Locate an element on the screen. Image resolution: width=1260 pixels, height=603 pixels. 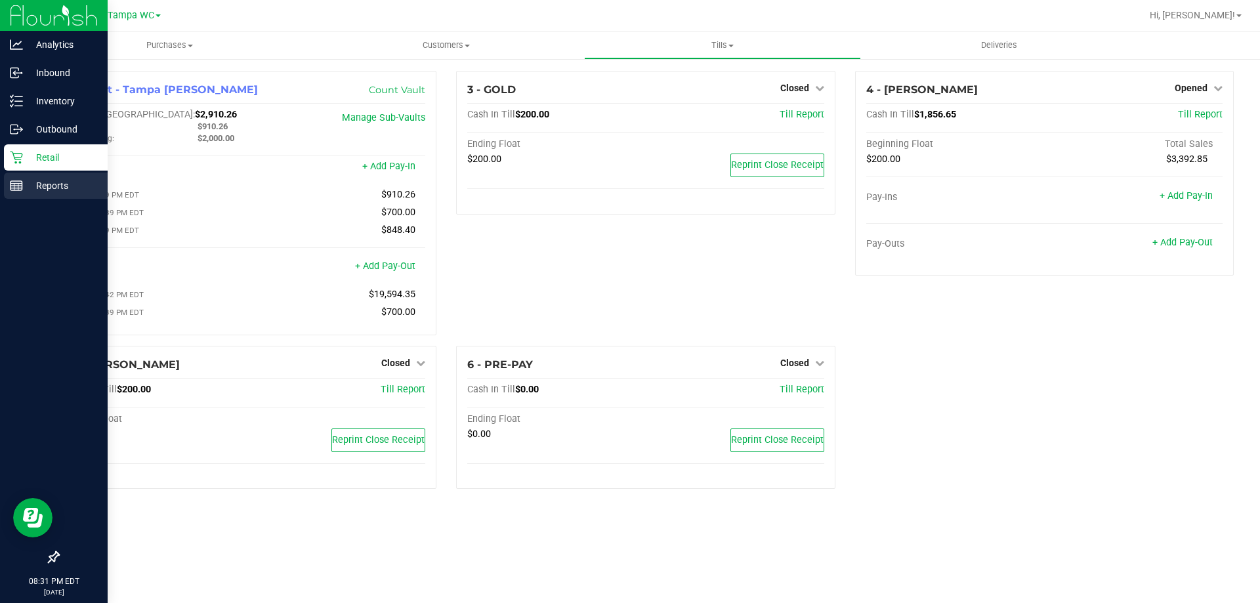
a: Count Vault is located at coordinates (397, 90).